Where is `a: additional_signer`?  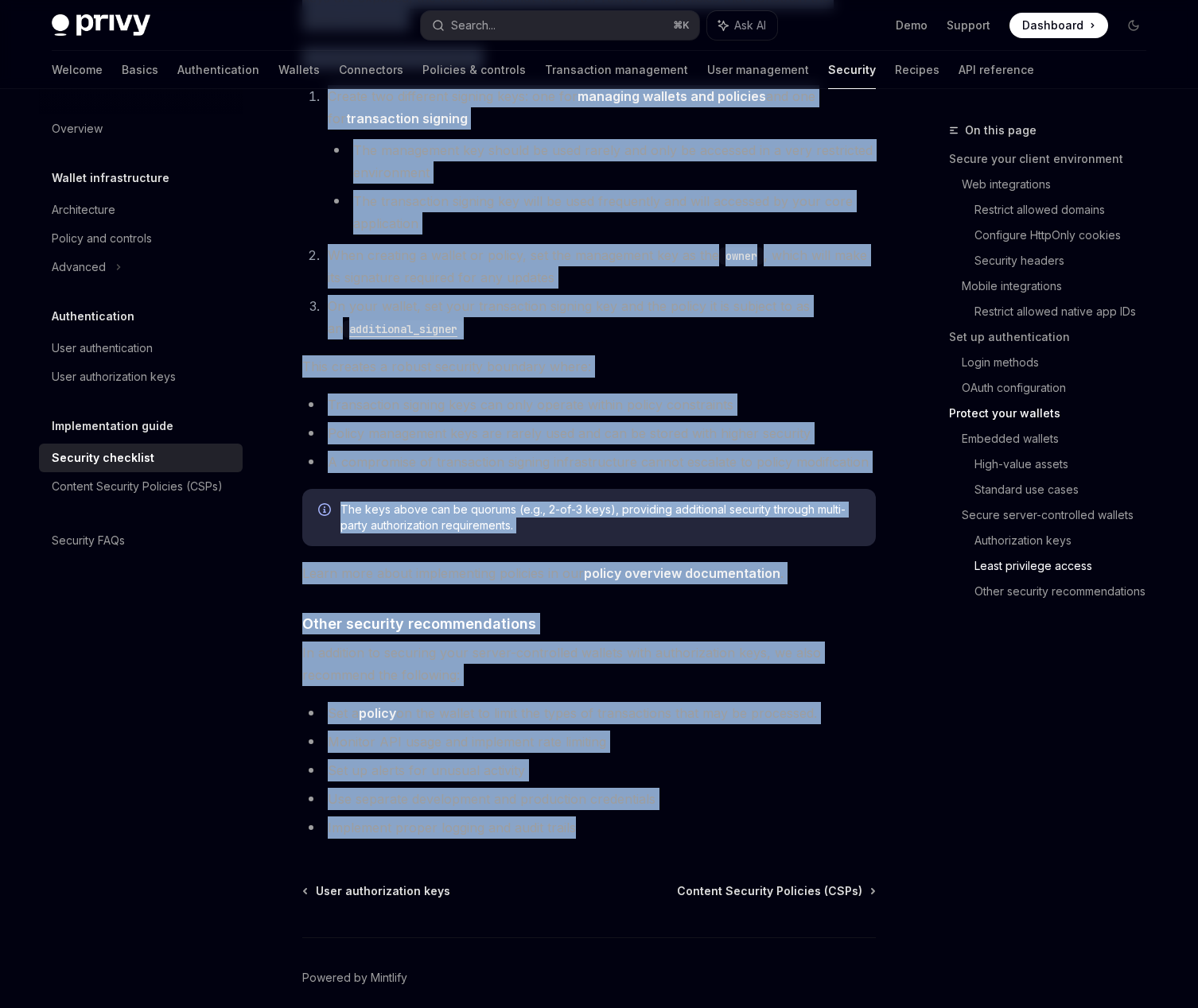 a: additional_signer is located at coordinates (403, 329).